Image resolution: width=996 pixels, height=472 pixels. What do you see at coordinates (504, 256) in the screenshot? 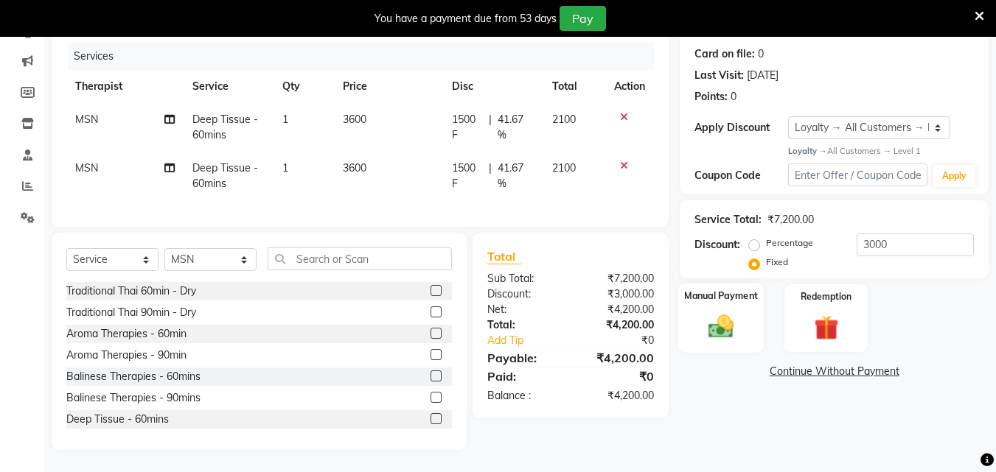
I see `span: Total` at bounding box center [504, 256].